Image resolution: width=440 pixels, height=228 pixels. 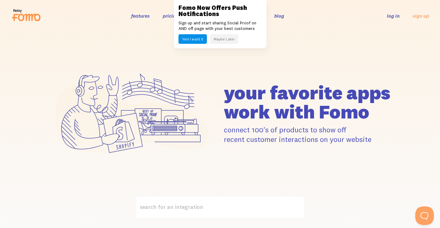 I want to click on a: features, so click(x=140, y=16).